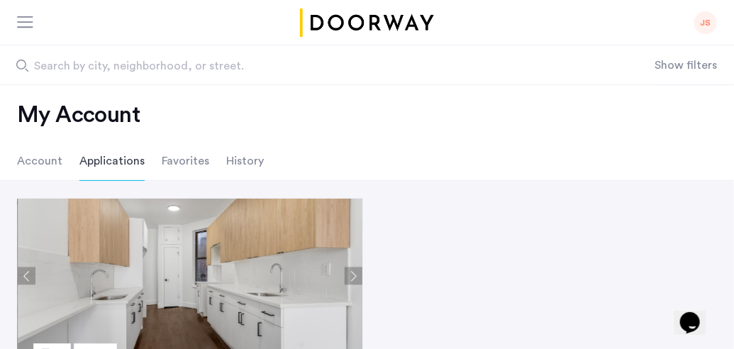 Image resolution: width=734 pixels, height=349 pixels. What do you see at coordinates (112, 161) in the screenshot?
I see `li: Applications` at bounding box center [112, 161].